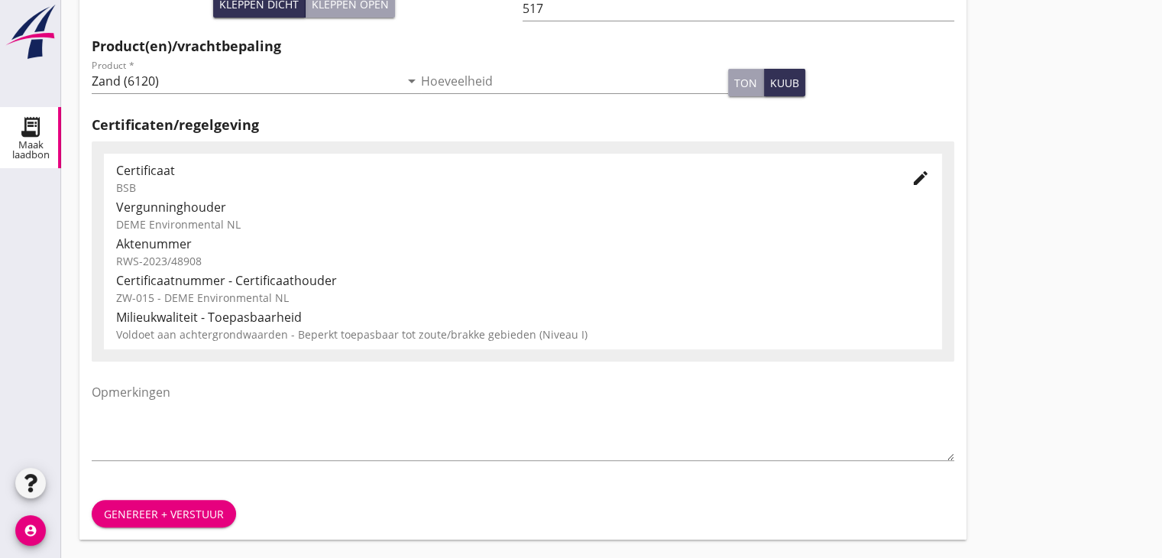 The image size is (1162, 558). What do you see at coordinates (523, 334) in the screenshot?
I see `div: Voldoet aan achtergrondwaarden - Beperkt toepasbaar tot zoute/brakke gebieden (Niveau I)` at bounding box center [523, 334].